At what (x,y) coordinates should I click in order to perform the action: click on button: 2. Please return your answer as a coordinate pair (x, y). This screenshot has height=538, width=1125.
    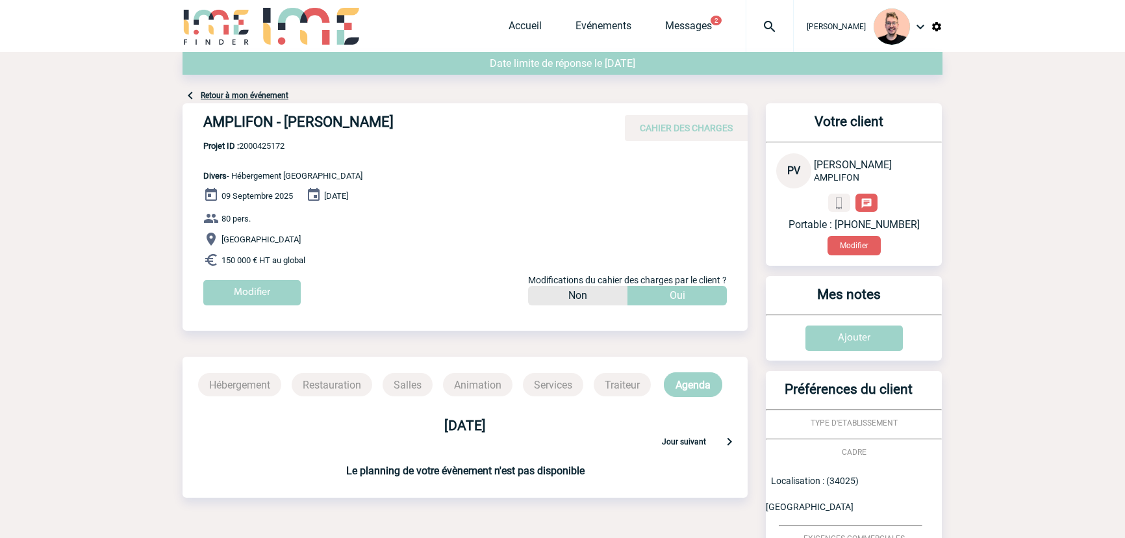
    Looking at the image, I should click on (716, 20).